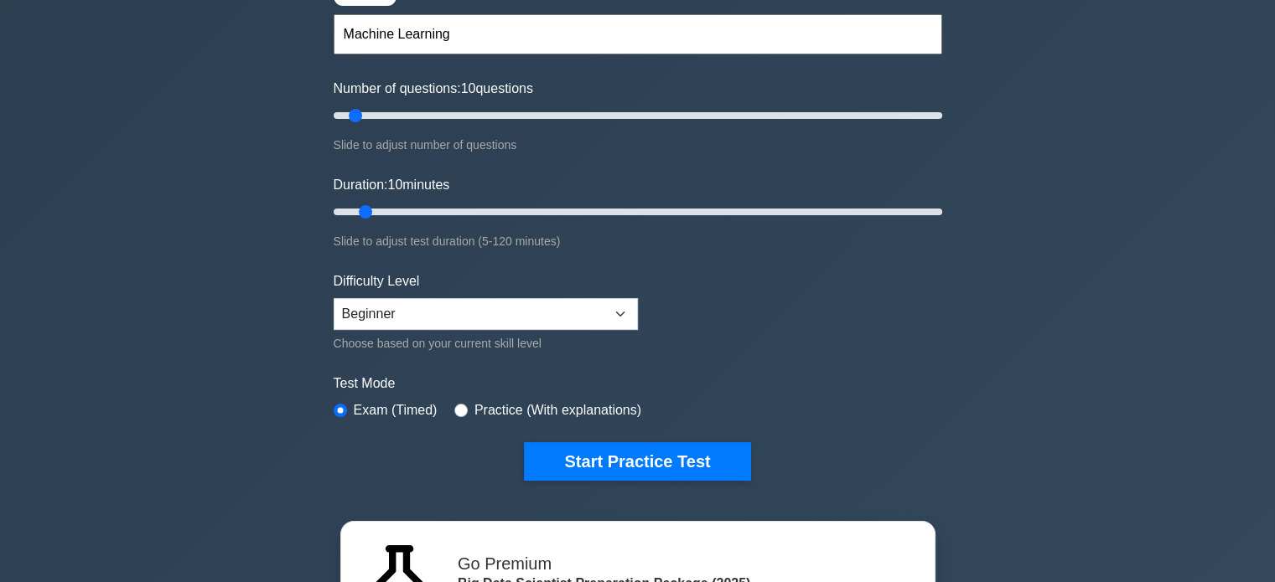 The image size is (1275, 582). Describe the element at coordinates (638, 384) in the screenshot. I see `label: Test Mode` at that location.